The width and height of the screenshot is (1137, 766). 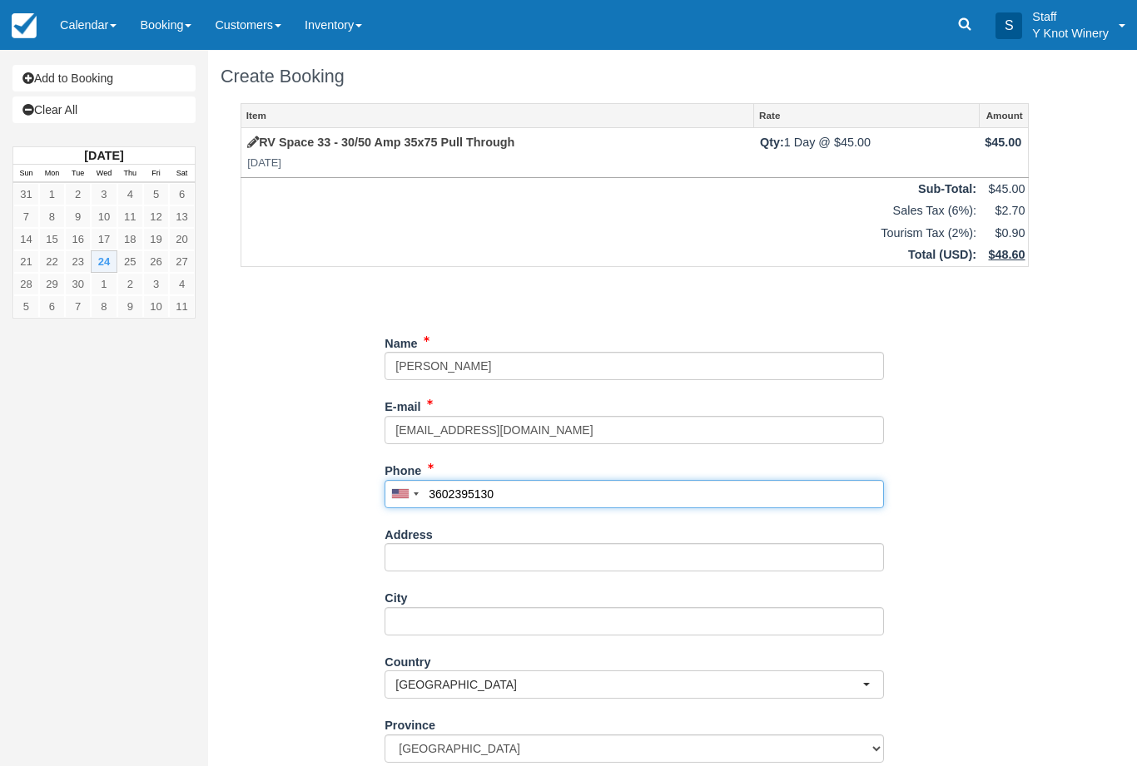 What do you see at coordinates (497, 116) in the screenshot?
I see `a: Item` at bounding box center [497, 116].